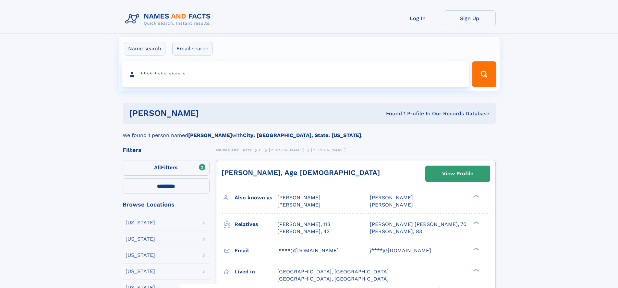 This screenshot has width=618, height=288. Describe the element at coordinates (484, 74) in the screenshot. I see `button: Search Button` at that location.